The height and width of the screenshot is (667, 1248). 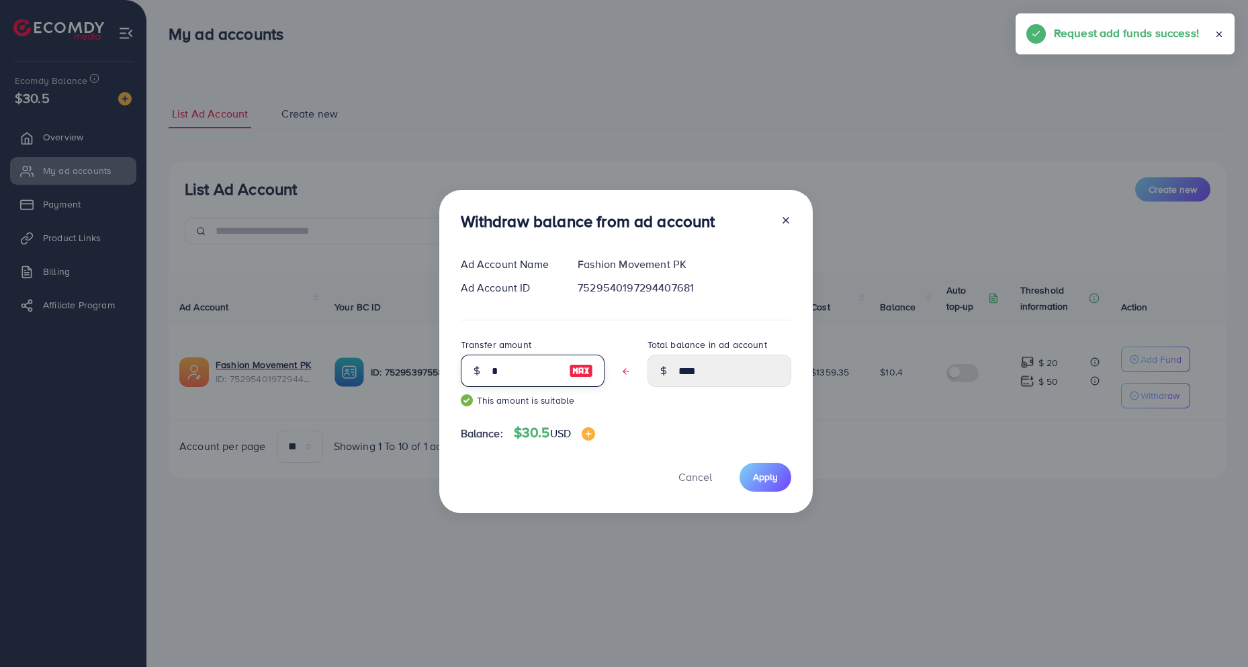 What do you see at coordinates (532, 400) in the screenshot?
I see `small: This amount is suitable` at bounding box center [532, 400].